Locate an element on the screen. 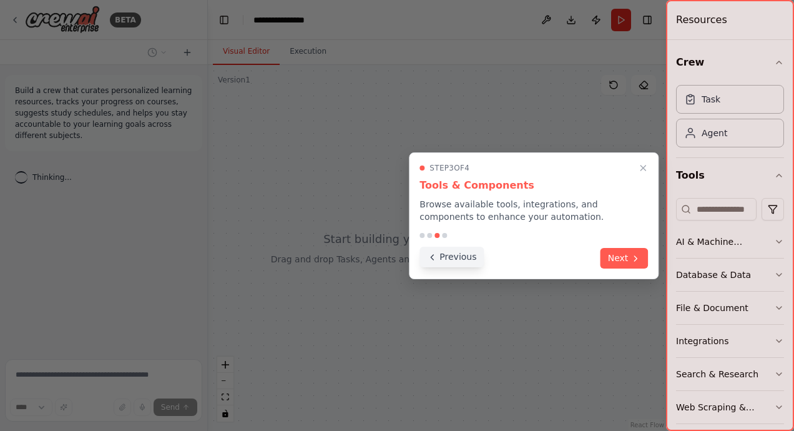 The width and height of the screenshot is (794, 431). span: Step 3 of 4 is located at coordinates (449, 168).